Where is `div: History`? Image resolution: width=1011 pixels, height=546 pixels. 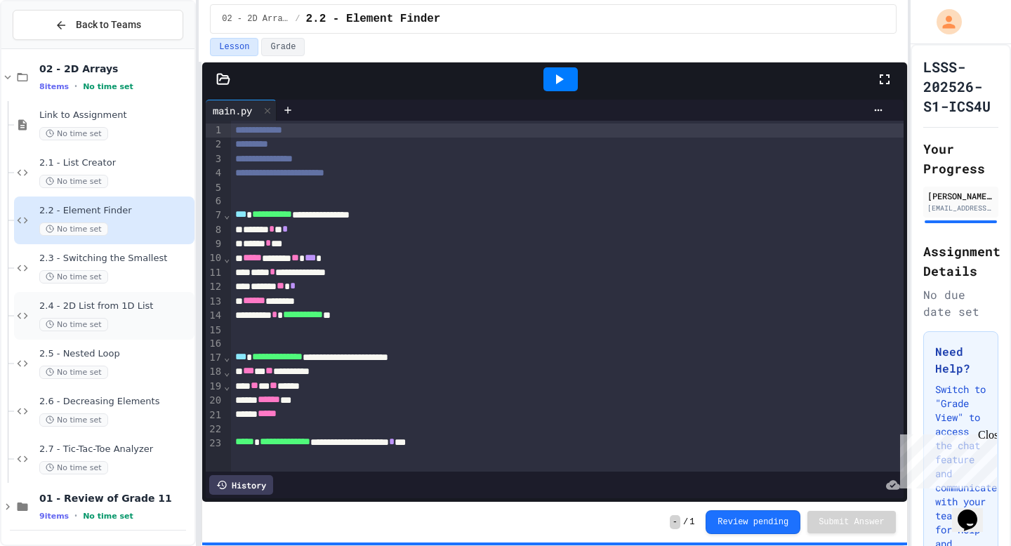
div: History is located at coordinates (241, 485).